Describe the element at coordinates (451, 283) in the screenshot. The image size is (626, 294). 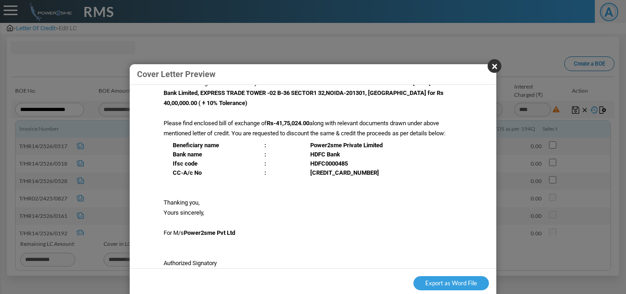
I see `button: Export as Word File` at that location.